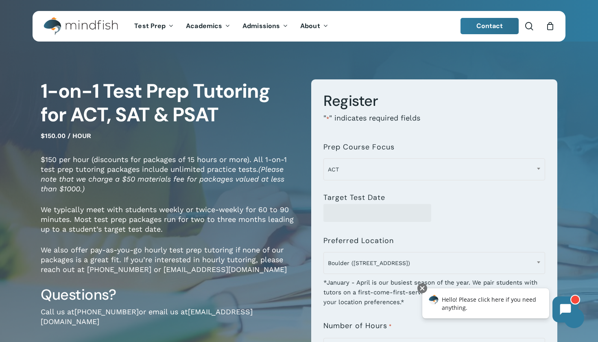  Describe the element at coordinates (170, 179) in the screenshot. I see `p: $150 per hour (discounts for packages of 15 hours or more). All 1-on-1 test prep tutoring package...` at that location.